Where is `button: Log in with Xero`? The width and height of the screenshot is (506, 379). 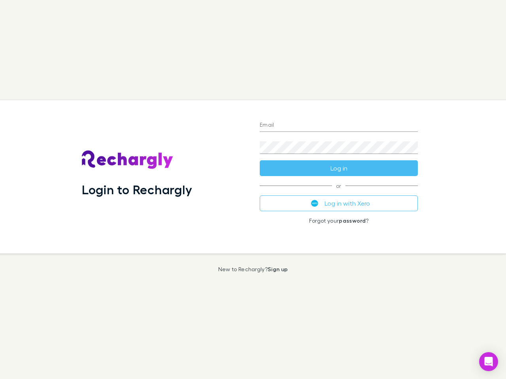
button: Log in with Xero is located at coordinates (339, 204).